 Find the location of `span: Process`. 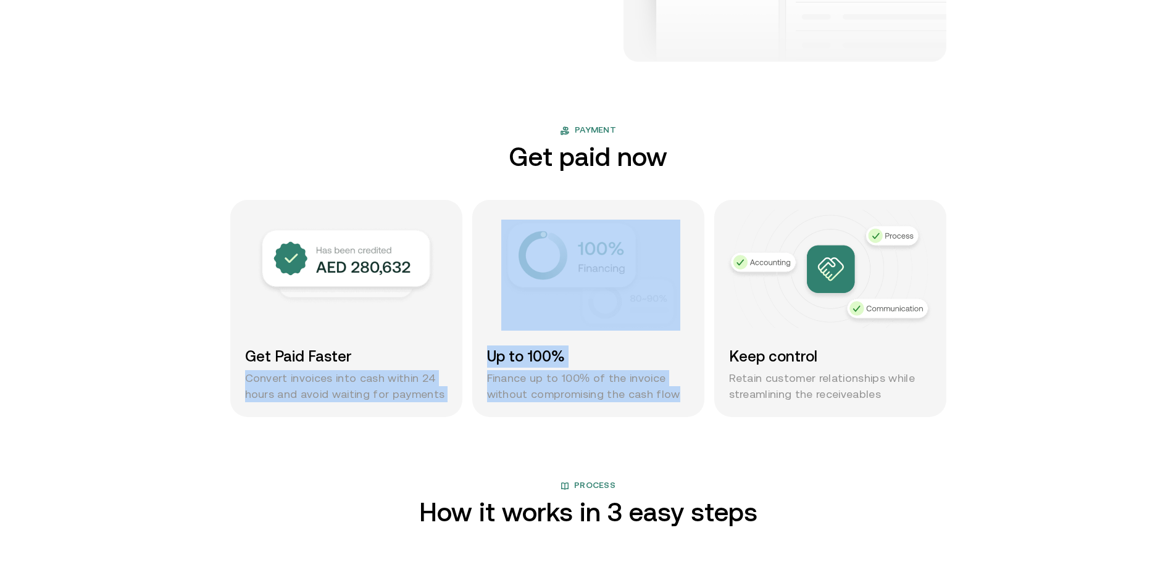

span: Process is located at coordinates (594, 486).